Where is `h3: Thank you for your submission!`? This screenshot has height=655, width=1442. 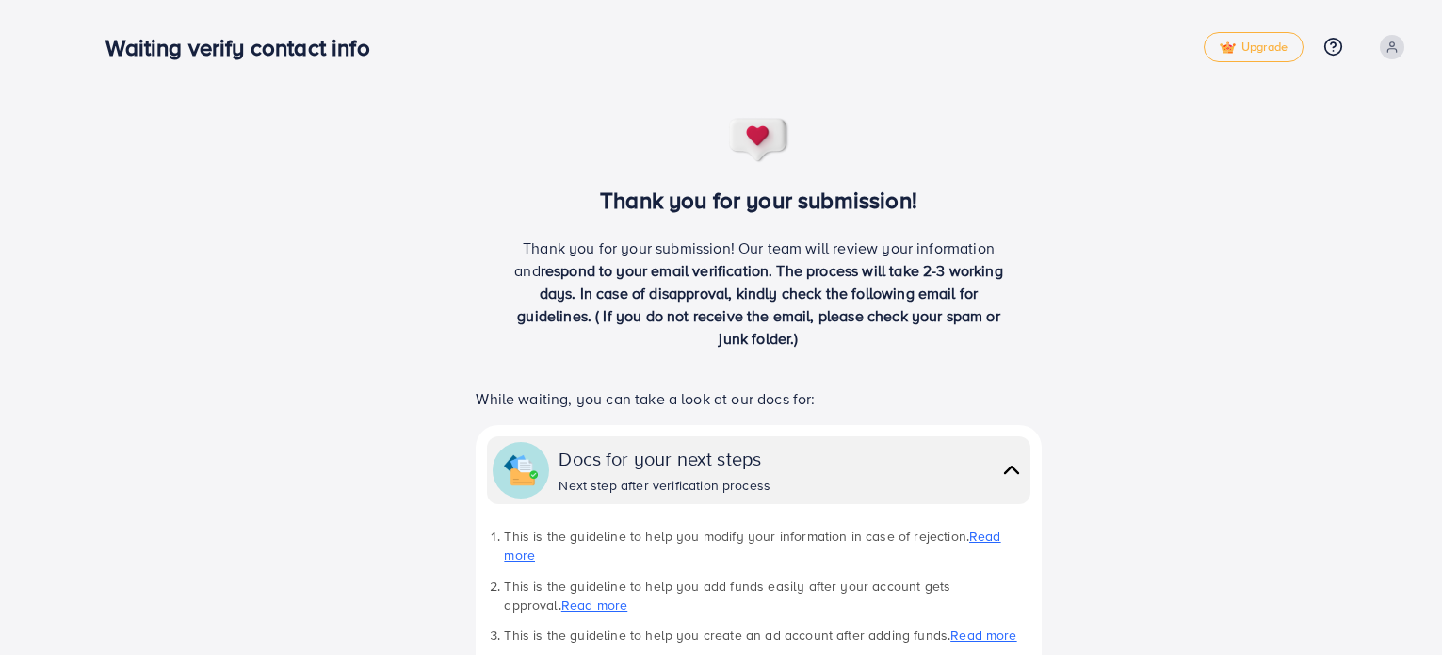 h3: Thank you for your submission! is located at coordinates (758, 200).